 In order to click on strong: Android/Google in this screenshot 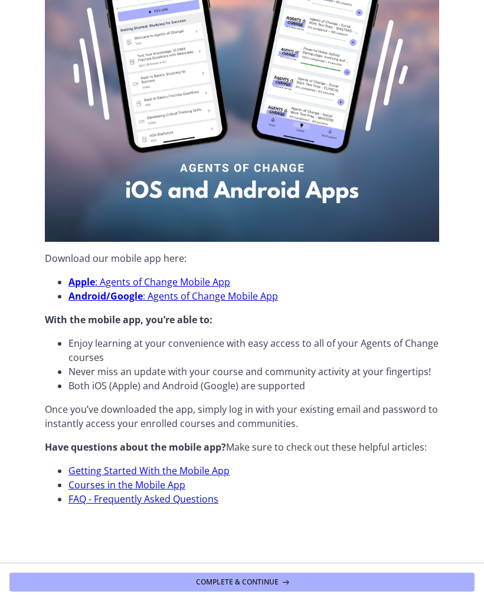, I will do `click(106, 296)`.